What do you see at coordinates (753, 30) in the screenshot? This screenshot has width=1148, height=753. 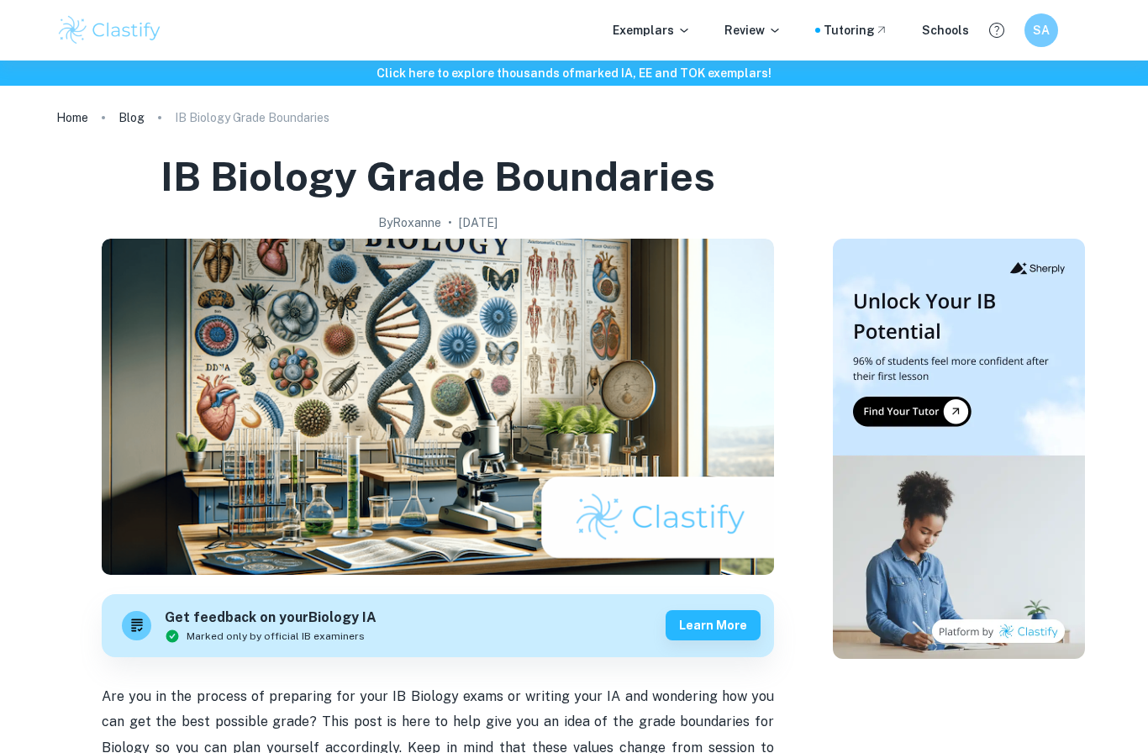 I see `p: Review` at bounding box center [753, 30].